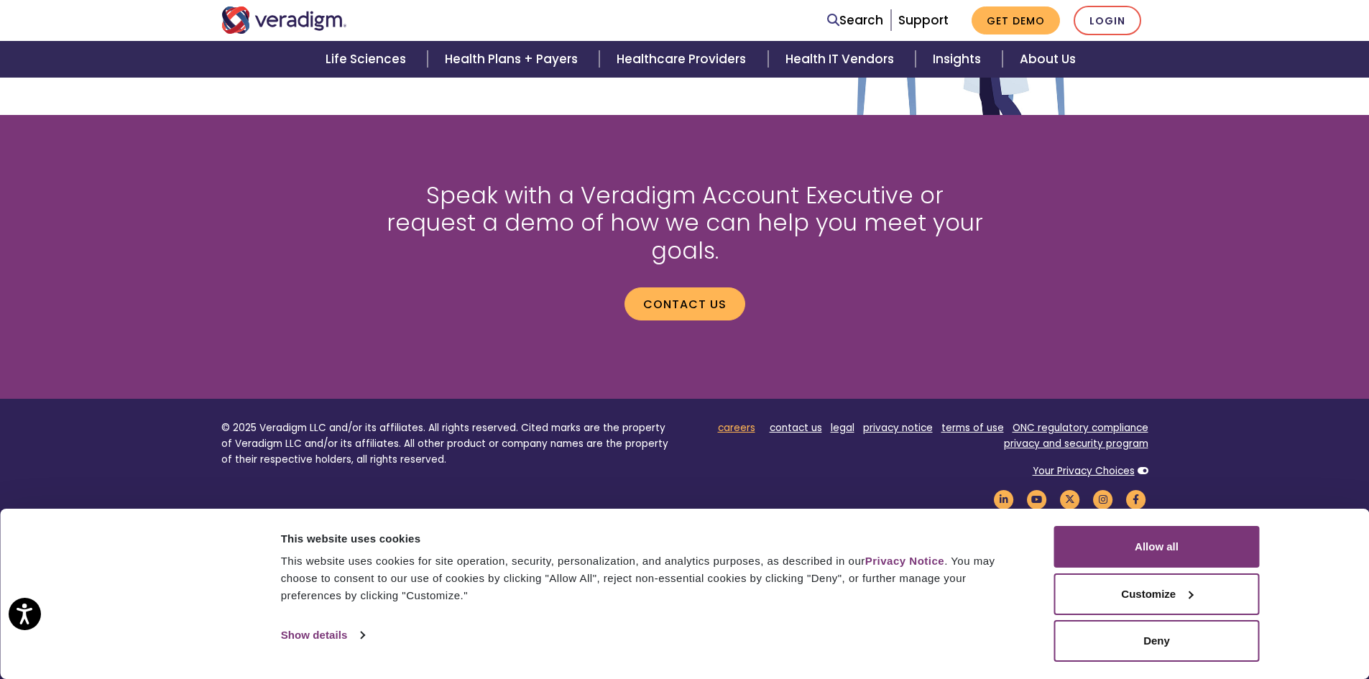 This screenshot has height=679, width=1369. Describe the element at coordinates (323, 635) in the screenshot. I see `a: Show details` at that location.